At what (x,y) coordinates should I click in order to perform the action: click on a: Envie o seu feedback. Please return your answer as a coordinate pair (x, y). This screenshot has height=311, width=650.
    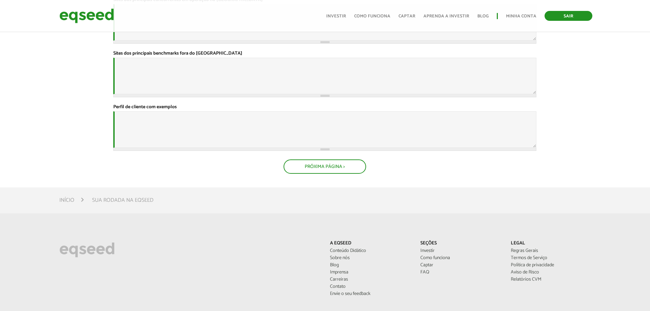
    Looking at the image, I should click on (370, 294).